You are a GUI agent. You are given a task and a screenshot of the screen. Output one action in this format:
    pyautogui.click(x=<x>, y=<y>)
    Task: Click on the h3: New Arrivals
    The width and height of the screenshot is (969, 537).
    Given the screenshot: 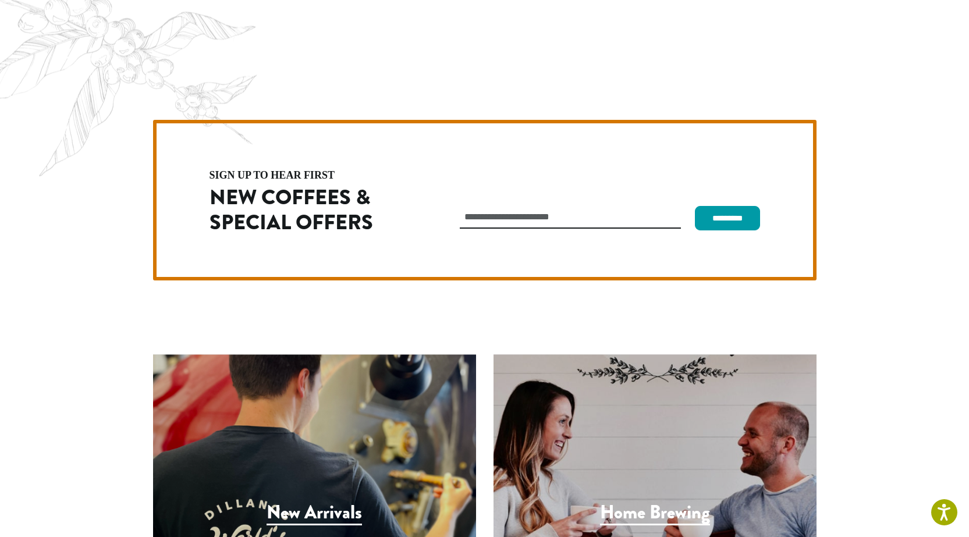 What is the action you would take?
    pyautogui.click(x=314, y=513)
    